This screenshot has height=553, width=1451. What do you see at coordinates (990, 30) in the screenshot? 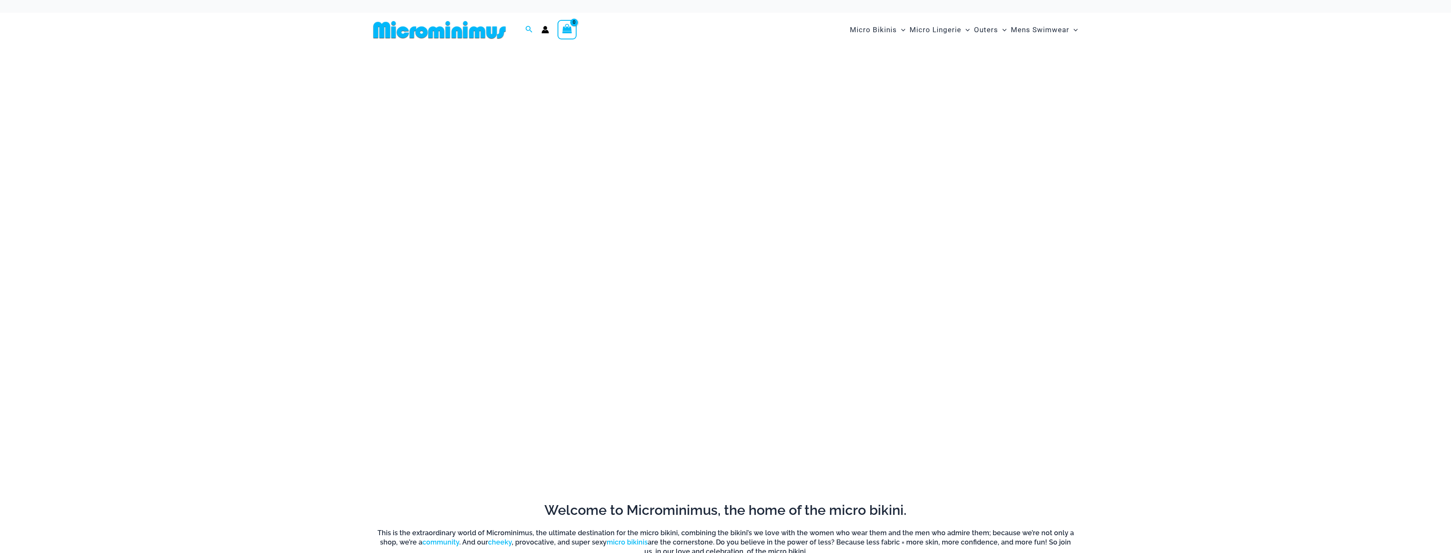
I see `a: OutersMenu ToggleMenu Toggle` at bounding box center [990, 30].